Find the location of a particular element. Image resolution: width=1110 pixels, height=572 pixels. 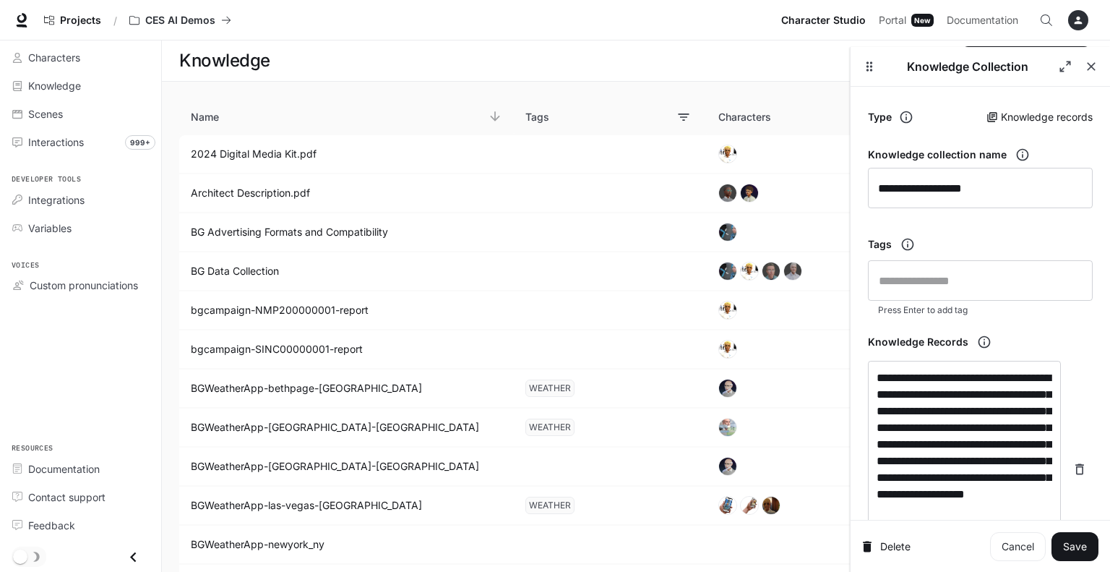

span: Scenes is located at coordinates (46, 113).